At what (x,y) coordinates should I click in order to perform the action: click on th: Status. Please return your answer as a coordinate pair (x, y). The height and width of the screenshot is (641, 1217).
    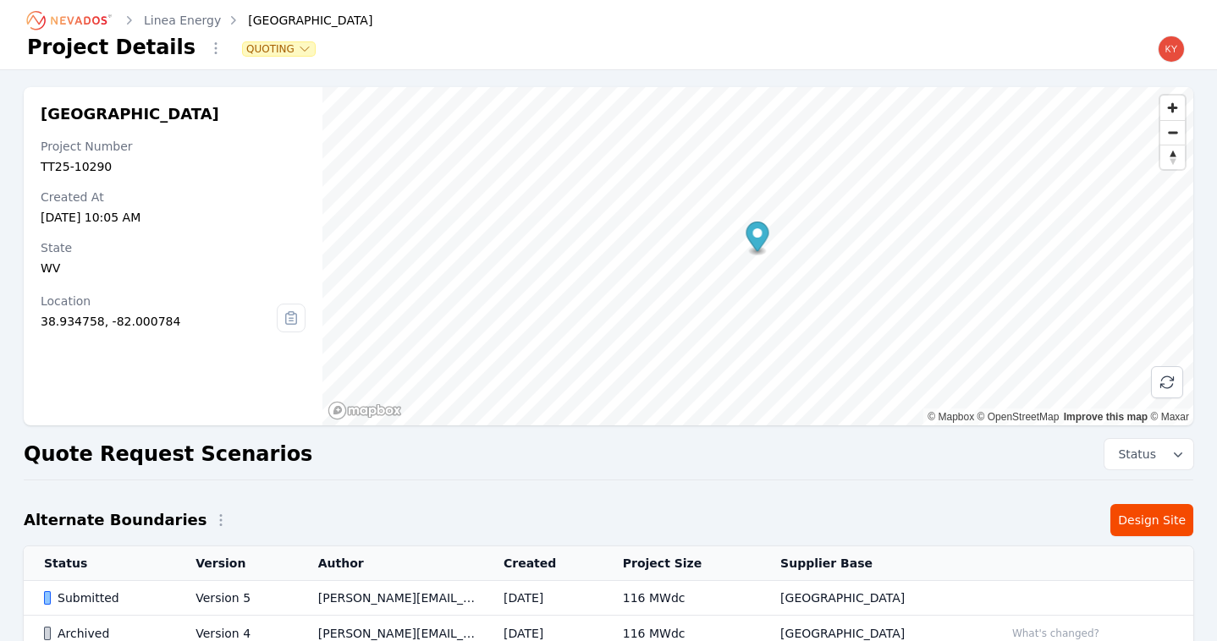
    Looking at the image, I should click on (99, 564).